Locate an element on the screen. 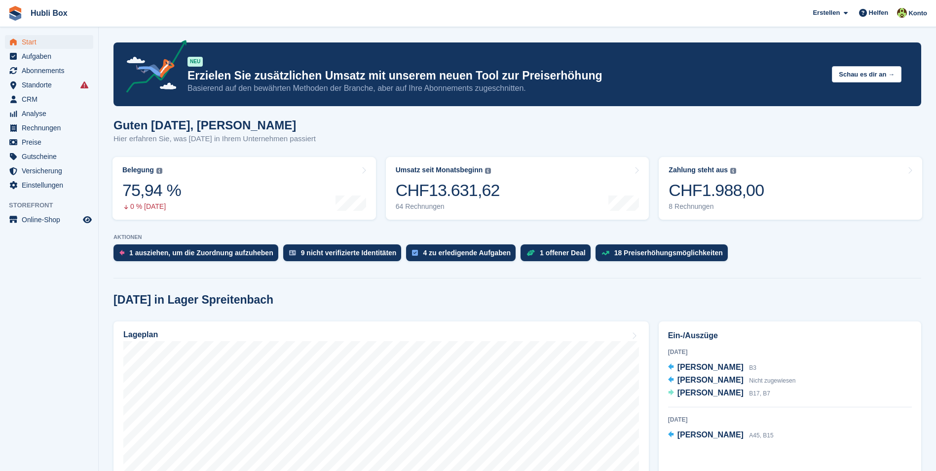  img: price-adjustments-announcement-icon-8257ccfd72463d97f412b2fc003d46551f7dbcb40ab6d574587a9cd5c0d94... is located at coordinates (152, 68).